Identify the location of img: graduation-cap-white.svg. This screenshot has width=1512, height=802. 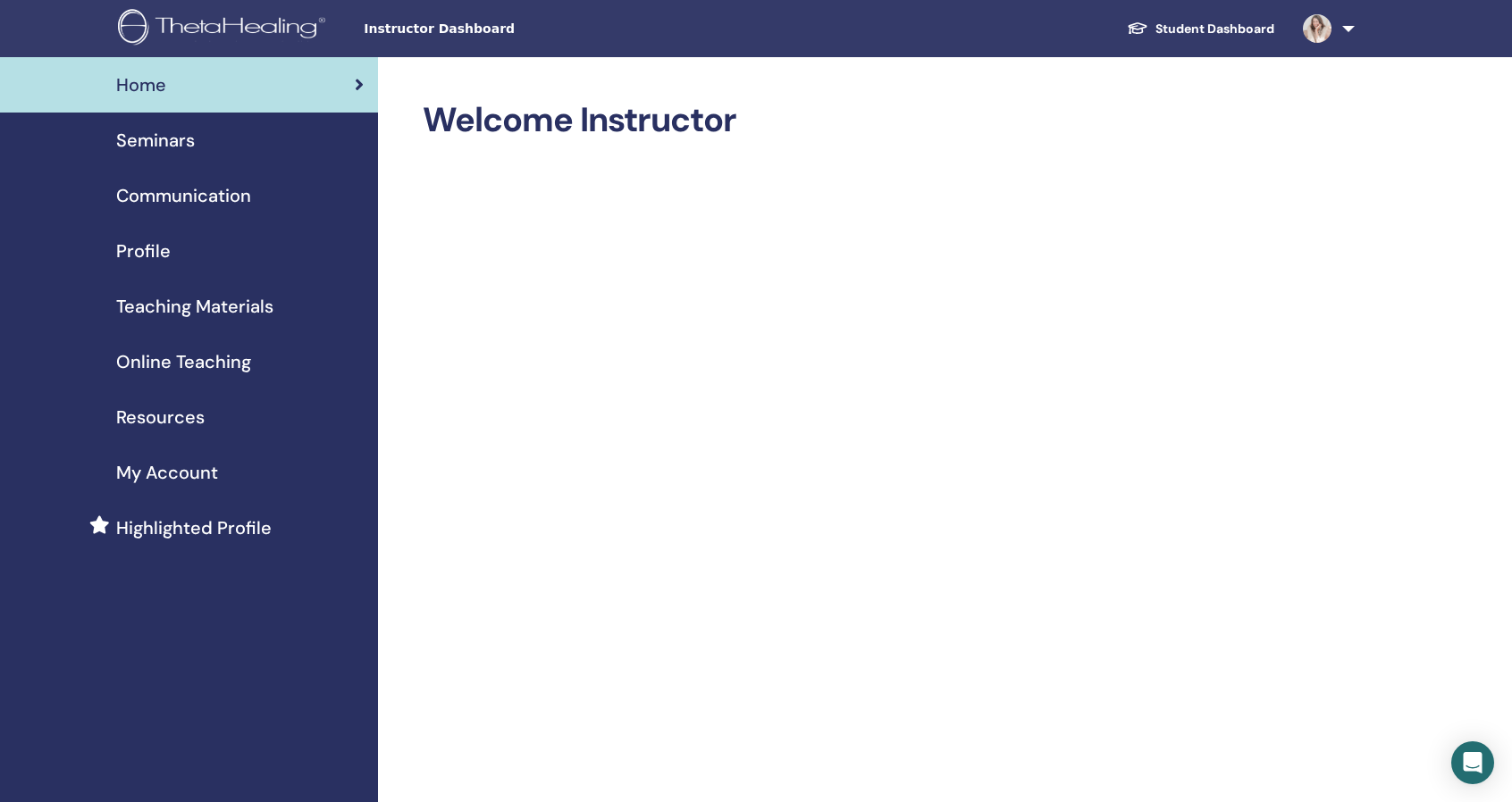
(1137, 28).